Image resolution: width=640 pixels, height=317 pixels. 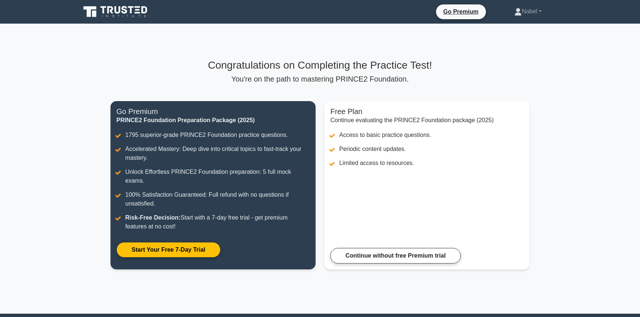 What do you see at coordinates (461, 11) in the screenshot?
I see `a: Go Premium` at bounding box center [461, 11].